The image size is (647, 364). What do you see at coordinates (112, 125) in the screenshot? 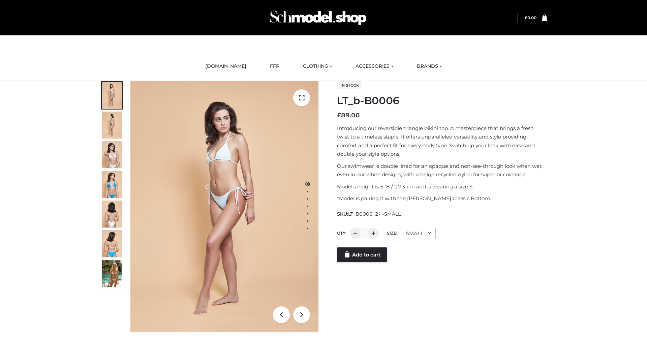
I see `img: ArielClassicBikiniTop_CloudNine_AzureSky_OW114ECO_2-scaled.jpg` at bounding box center [112, 125].